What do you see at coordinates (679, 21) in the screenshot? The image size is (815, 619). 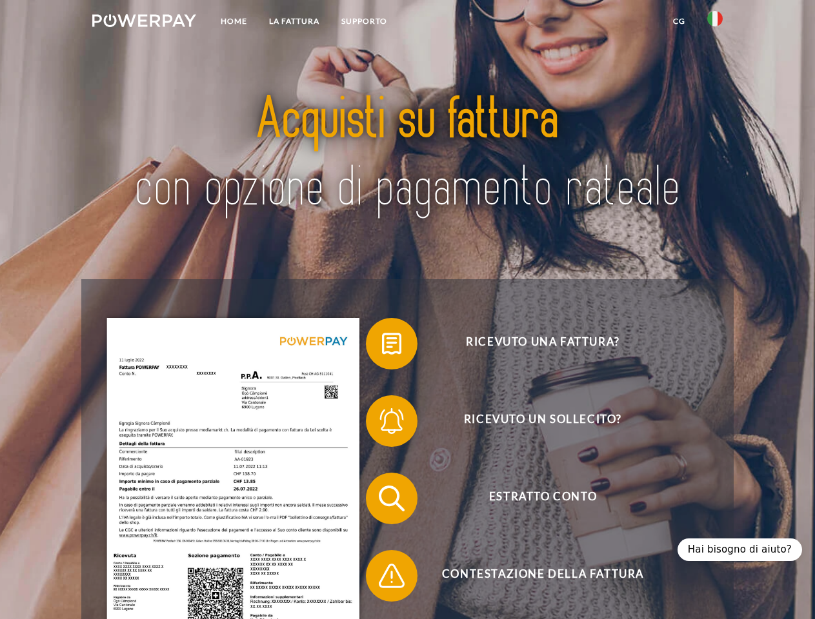 I see `a: CG` at bounding box center [679, 21].